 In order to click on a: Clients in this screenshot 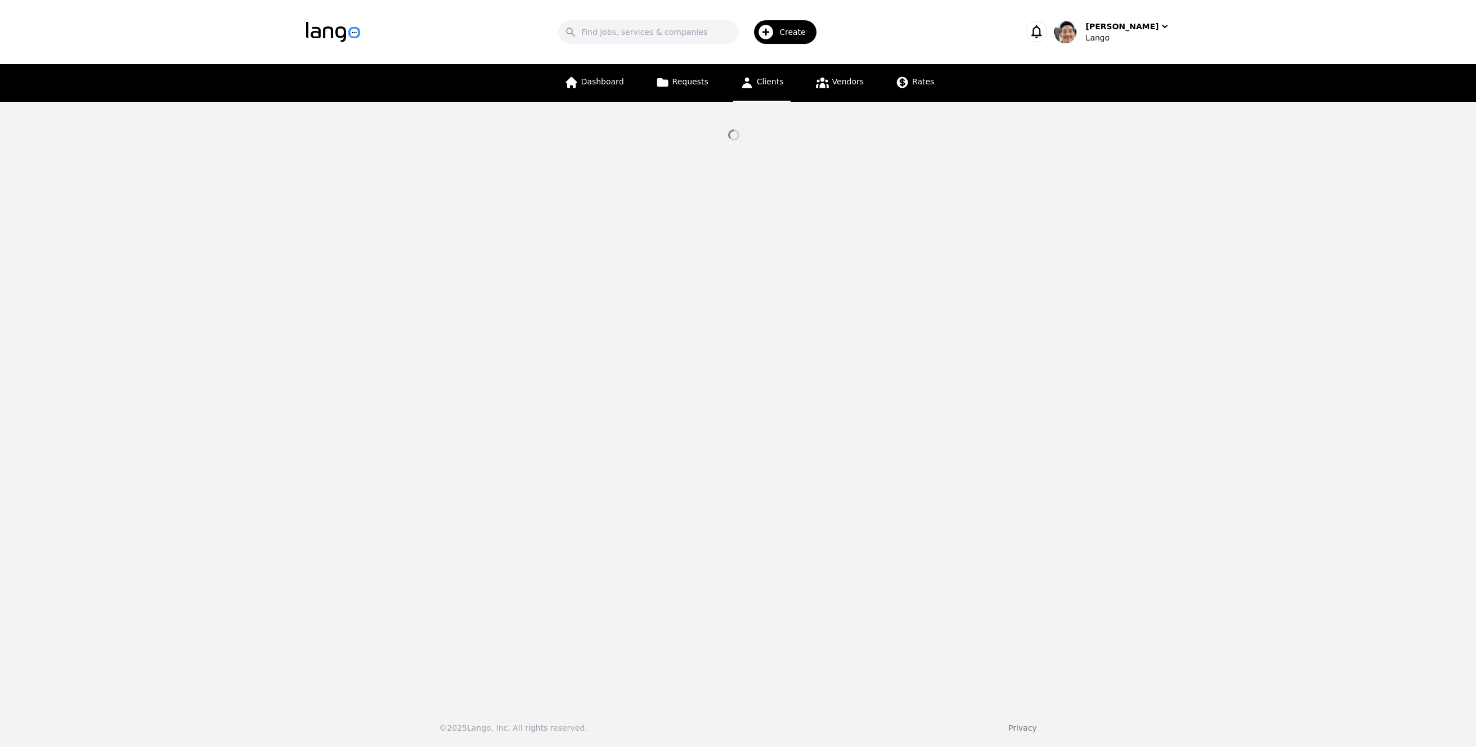, I will do `click(762, 83)`.